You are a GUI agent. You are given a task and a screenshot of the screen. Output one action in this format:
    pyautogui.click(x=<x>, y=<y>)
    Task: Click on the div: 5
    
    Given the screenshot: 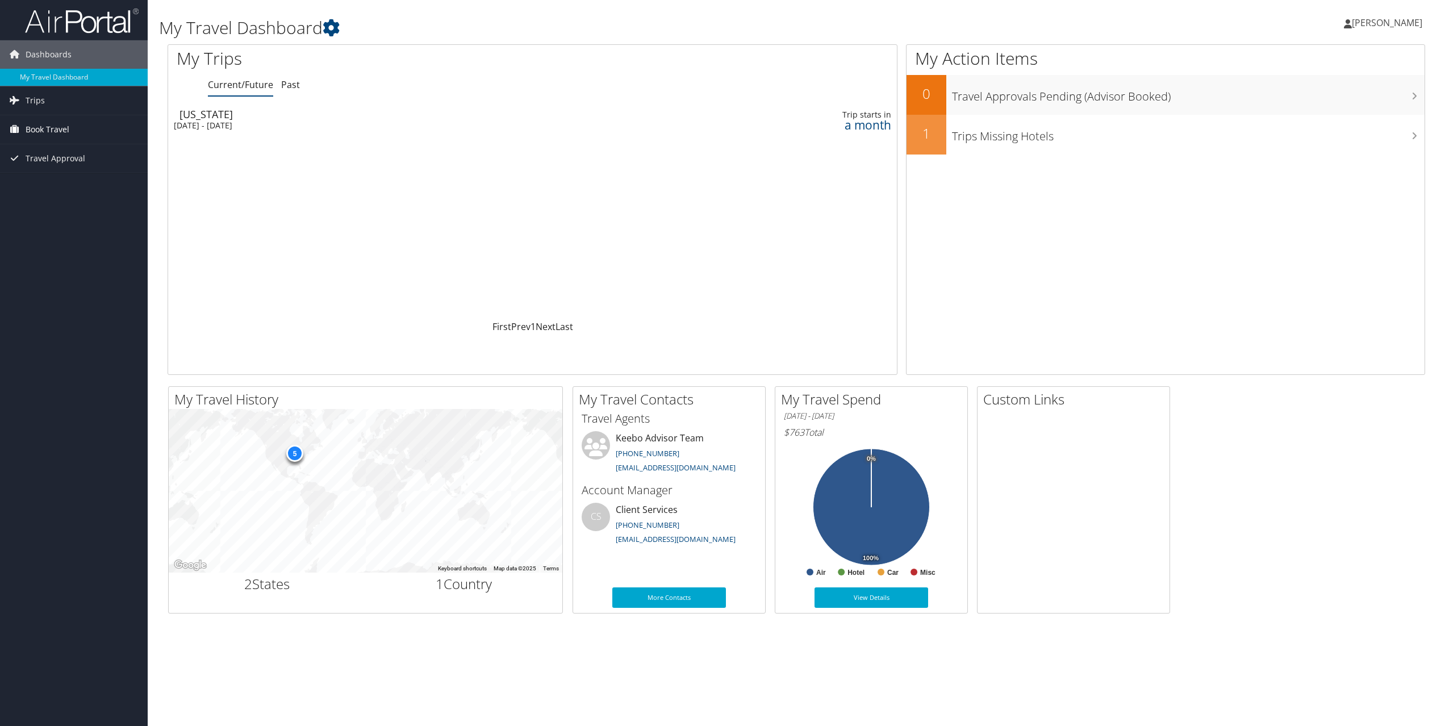 What is the action you would take?
    pyautogui.click(x=294, y=453)
    